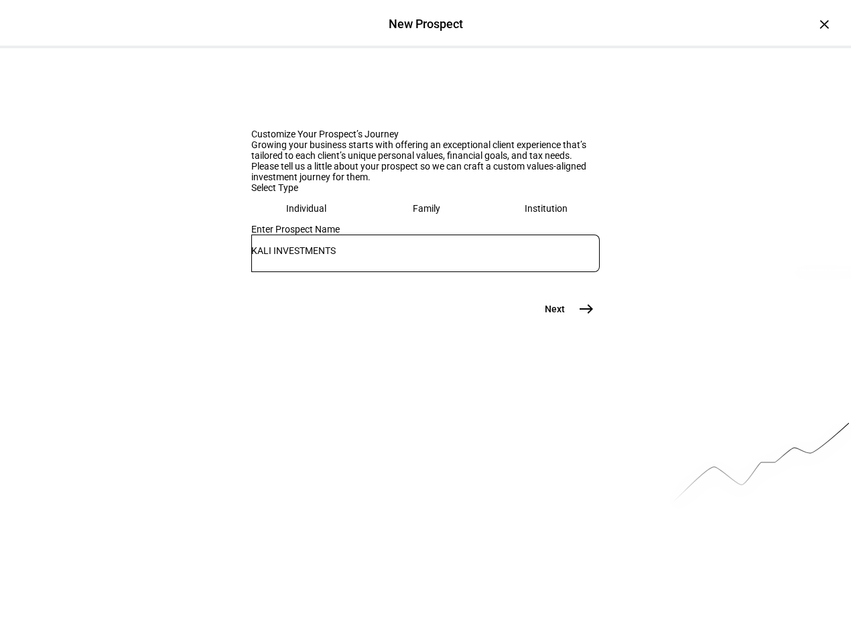 The height and width of the screenshot is (634, 851). Describe the element at coordinates (426, 251) in the screenshot. I see `input: Prospect Name` at that location.